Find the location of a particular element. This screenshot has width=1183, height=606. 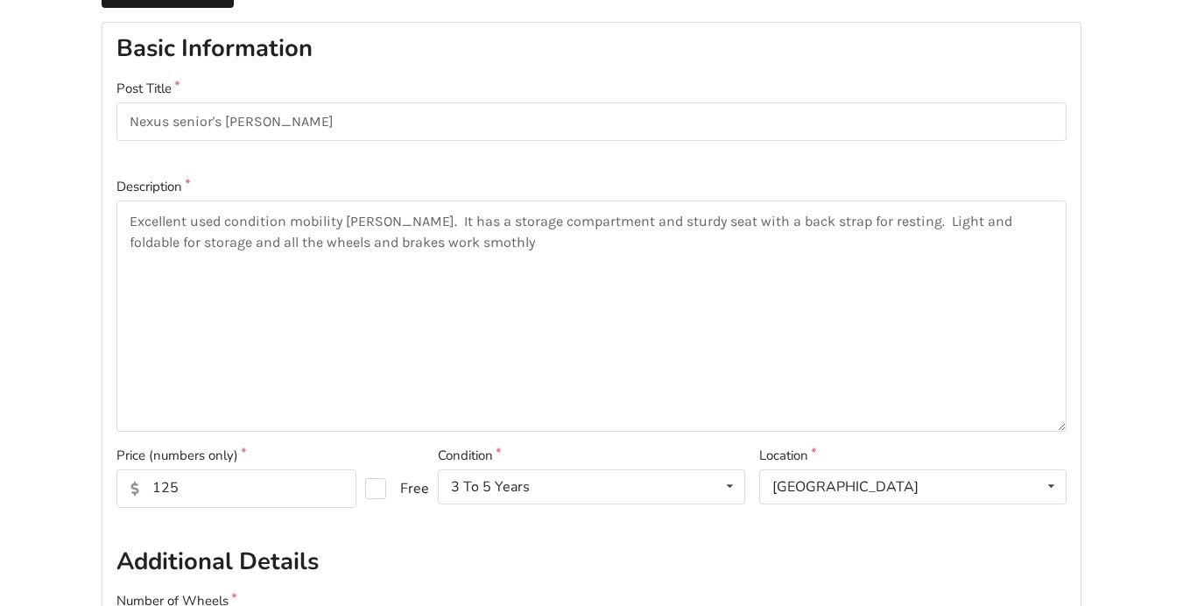

h2: Additional Details is located at coordinates (591, 561).